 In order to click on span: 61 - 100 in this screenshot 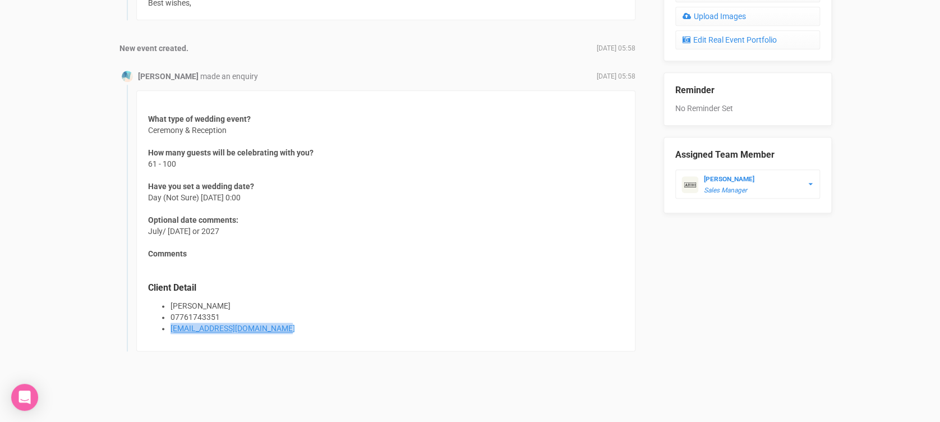, I will do `click(230, 158)`.